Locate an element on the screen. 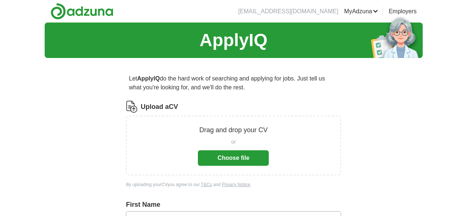 The image size is (467, 216). a: T&Cs is located at coordinates (206, 185).